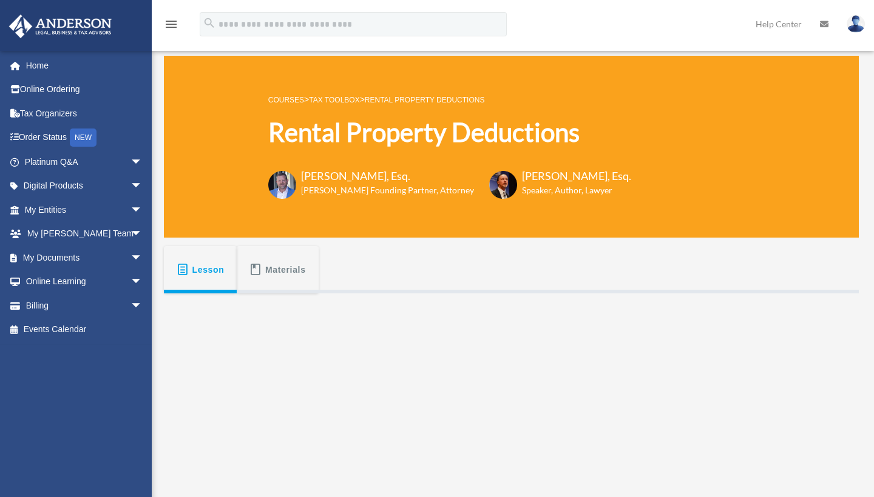 Image resolution: width=874 pixels, height=497 pixels. What do you see at coordinates (84, 162) in the screenshot?
I see `a: Platinum Q&Aarrow_drop_down` at bounding box center [84, 162].